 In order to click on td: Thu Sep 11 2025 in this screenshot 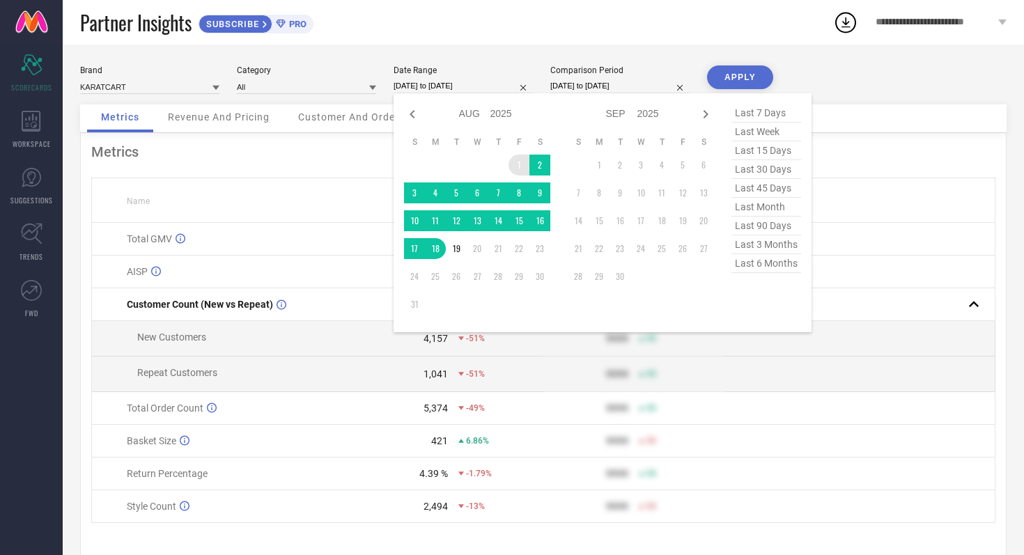, I will do `click(662, 193)`.